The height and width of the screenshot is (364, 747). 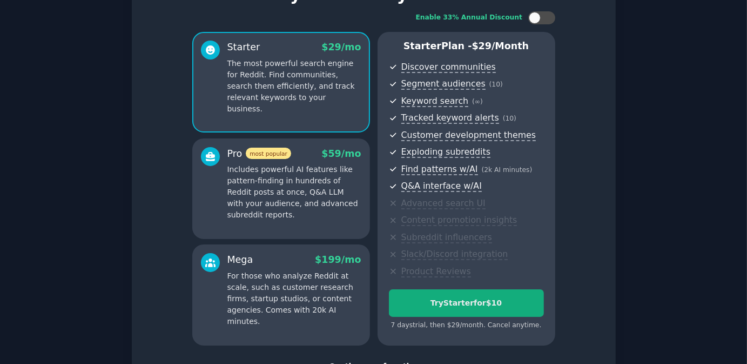 I want to click on span: Discover communities, so click(x=448, y=67).